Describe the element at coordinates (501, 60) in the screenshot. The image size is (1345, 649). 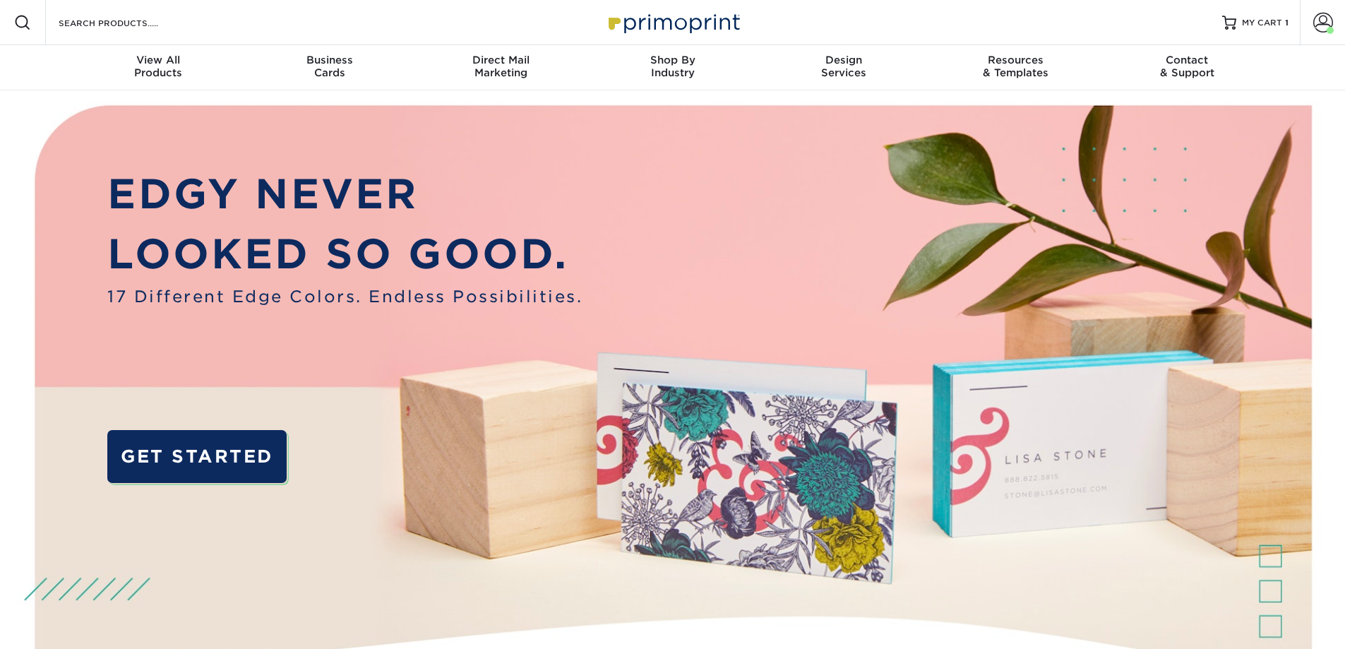
I see `span: Direct Mail` at that location.